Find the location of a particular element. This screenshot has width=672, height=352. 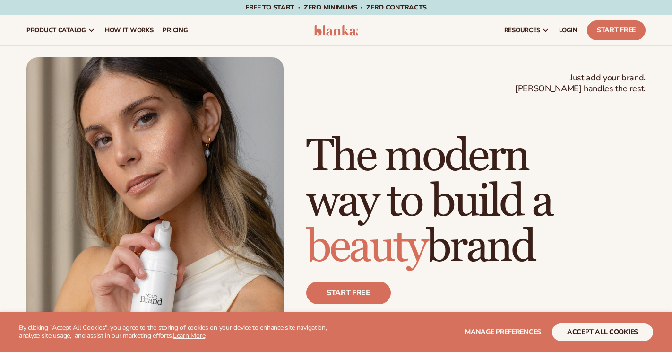

span: Free to start · ZERO minimums · ZERO contracts is located at coordinates (336, 7).